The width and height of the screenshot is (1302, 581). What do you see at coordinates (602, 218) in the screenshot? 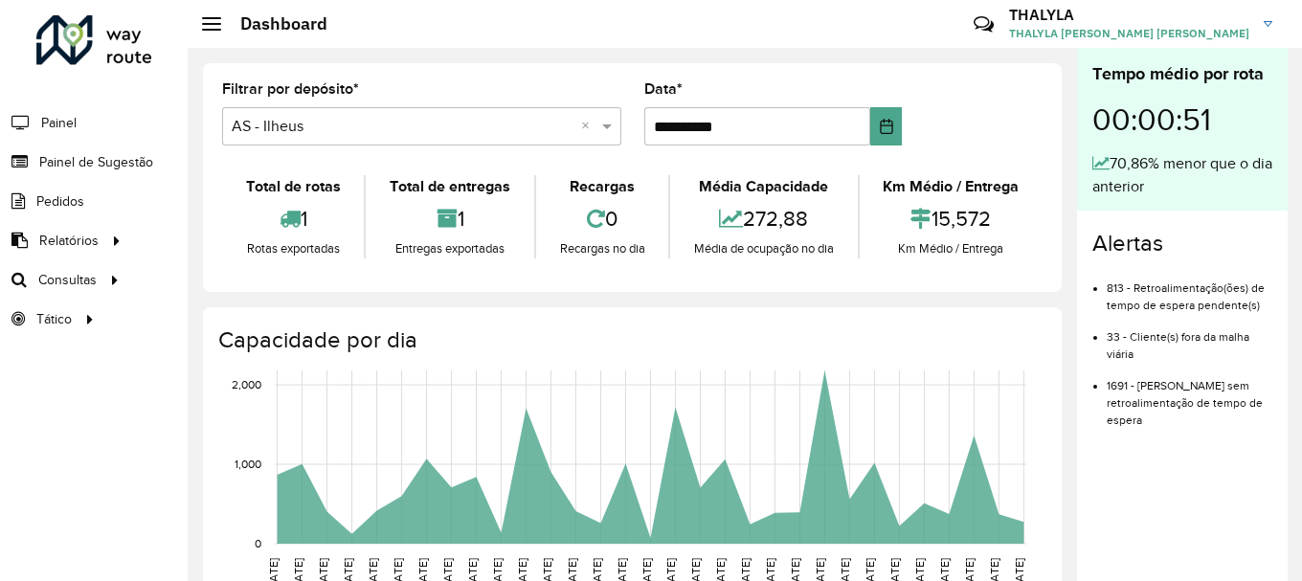
I see `div: 0` at bounding box center [602, 218].